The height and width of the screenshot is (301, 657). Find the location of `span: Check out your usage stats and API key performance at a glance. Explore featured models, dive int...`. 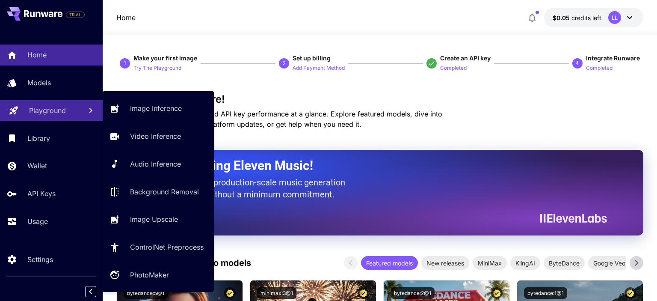

span: Check out your usage stats and API key performance at a glance. Explore featured models, dive int... is located at coordinates (279, 119).